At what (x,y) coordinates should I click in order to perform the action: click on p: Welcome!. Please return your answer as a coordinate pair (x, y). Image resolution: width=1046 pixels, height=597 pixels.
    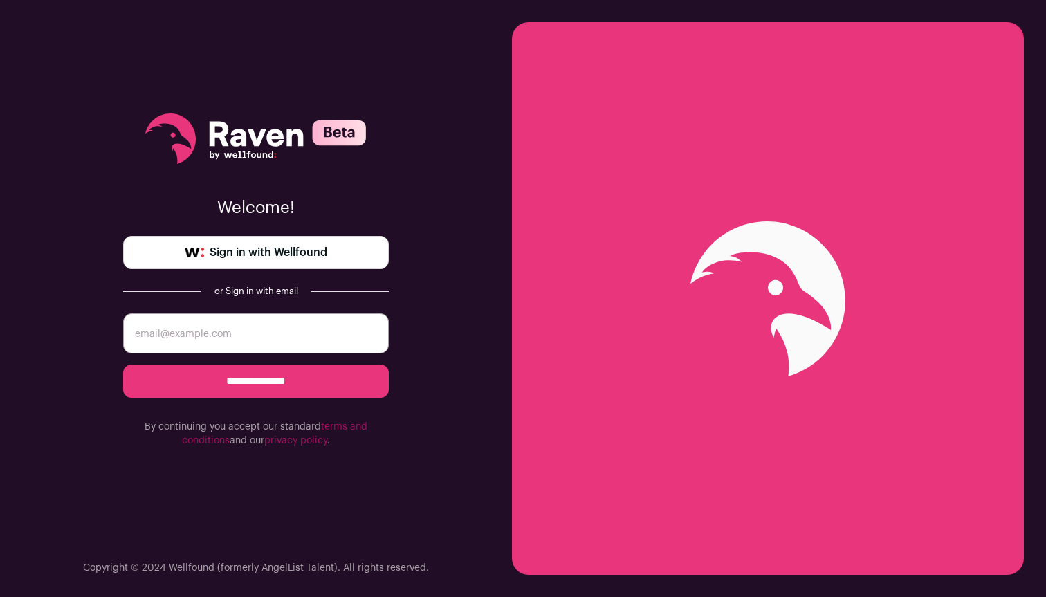
    Looking at the image, I should click on (256, 208).